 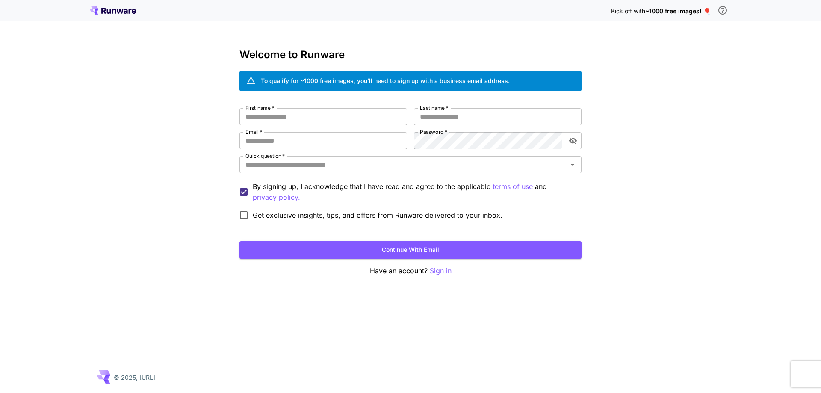 What do you see at coordinates (678, 11) in the screenshot?
I see `span: ~1000 free images! 🎈` at bounding box center [678, 11].